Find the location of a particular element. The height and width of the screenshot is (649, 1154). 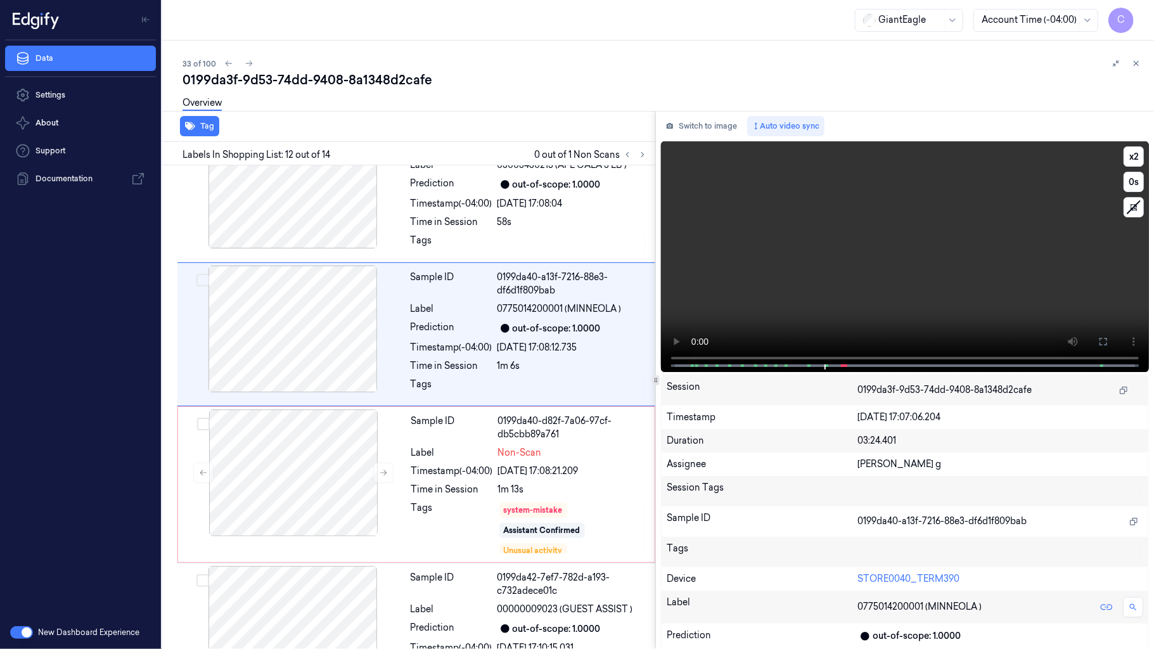

button: Switch to image is located at coordinates (701, 126).